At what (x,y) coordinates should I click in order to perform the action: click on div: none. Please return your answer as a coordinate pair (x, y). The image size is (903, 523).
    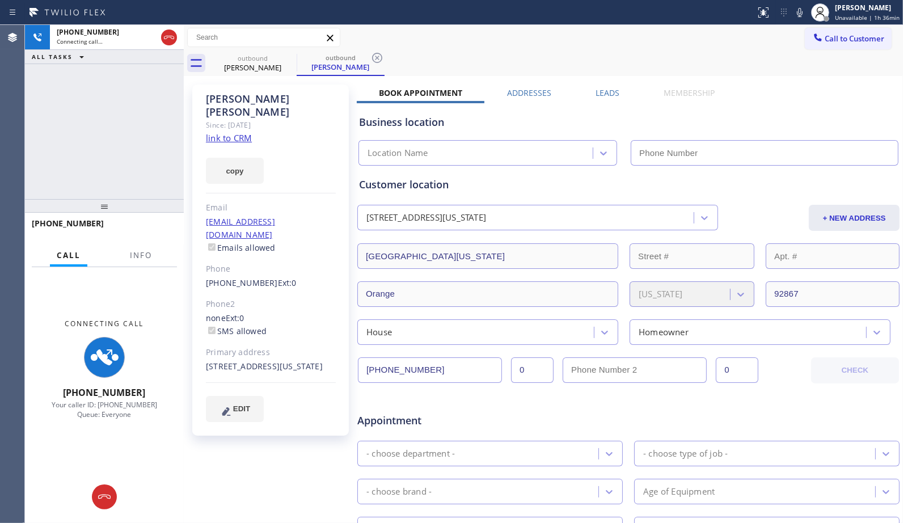
    Looking at the image, I should click on (271, 325).